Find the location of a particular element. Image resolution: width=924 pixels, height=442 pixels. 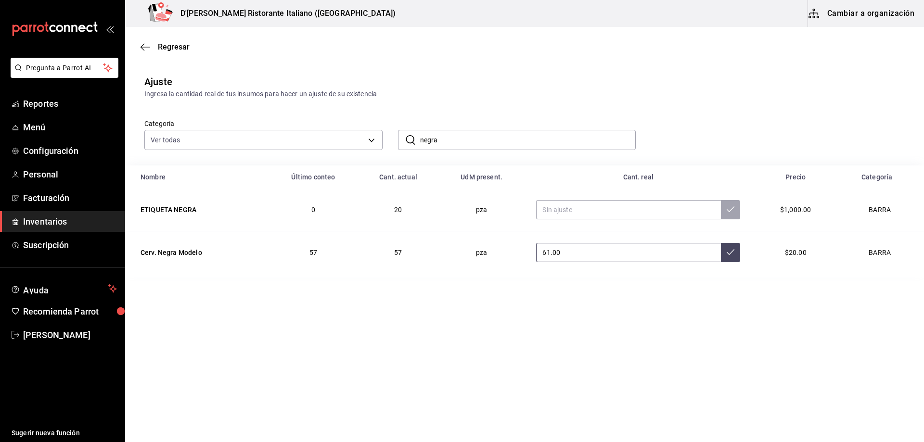

span: Configuración is located at coordinates (70, 151).